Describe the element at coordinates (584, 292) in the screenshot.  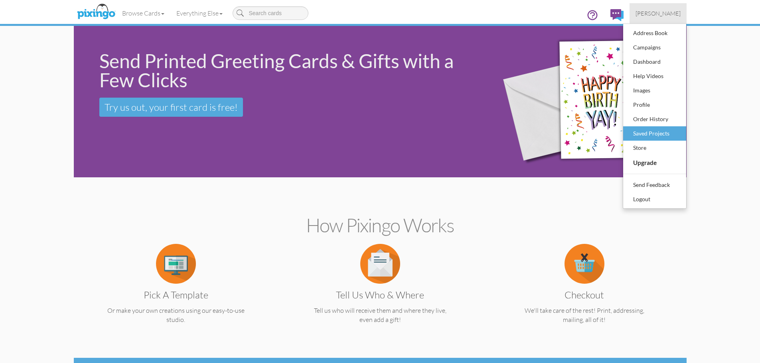
I see `a: Checkout We'll take care of the rest! Print, addressing, mailing, all of it!` at that location.